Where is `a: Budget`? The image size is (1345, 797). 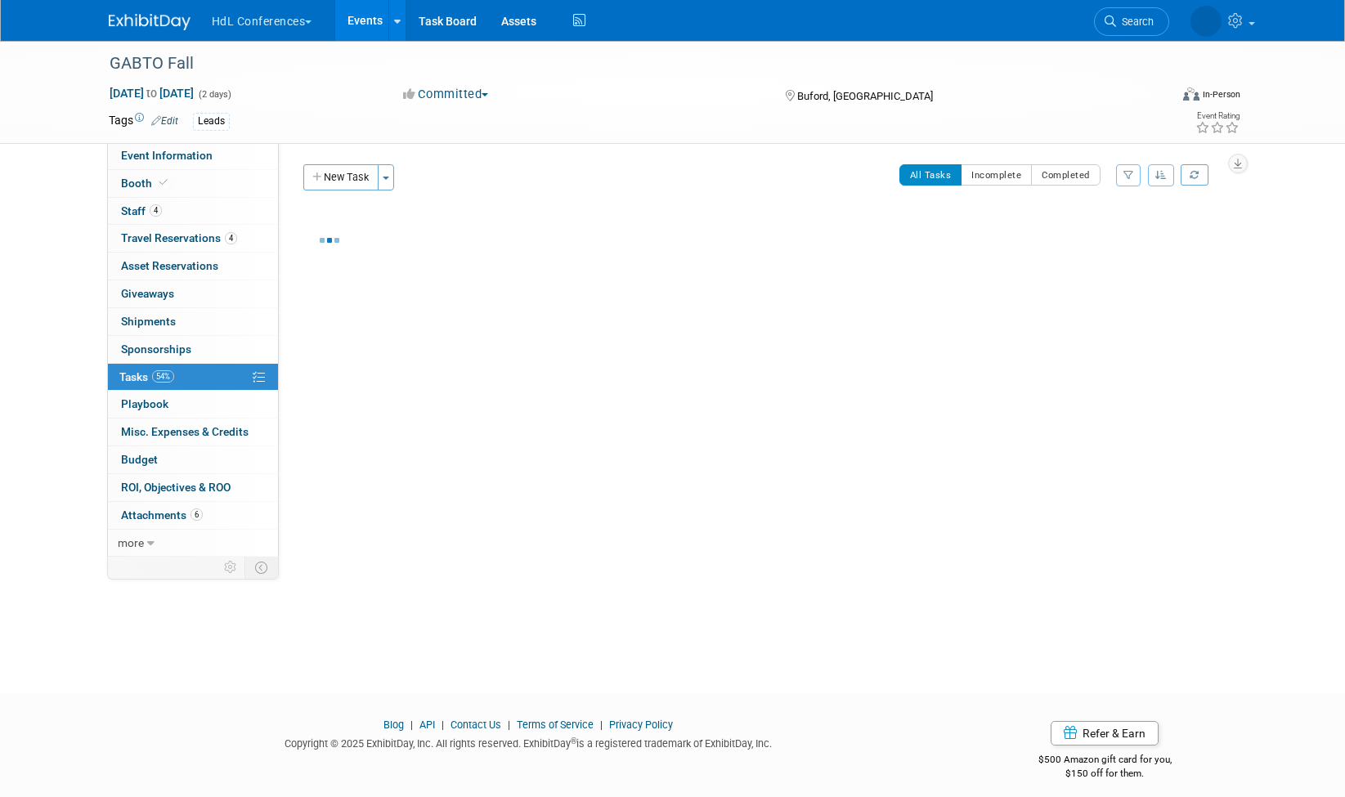
a: Budget is located at coordinates (193, 460).